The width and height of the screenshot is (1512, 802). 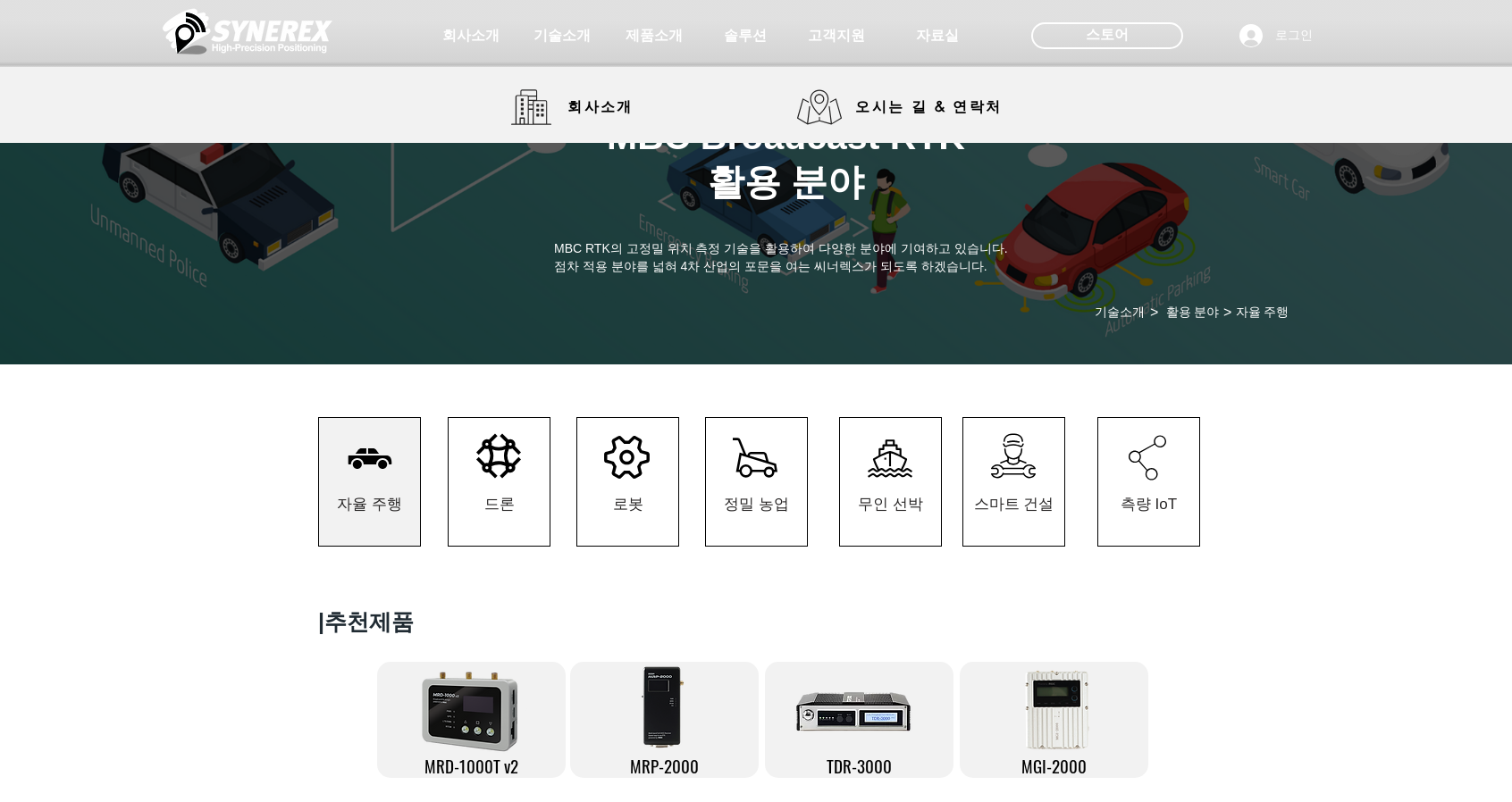 What do you see at coordinates (1106, 35) in the screenshot?
I see `span: 스토어` at bounding box center [1106, 35].